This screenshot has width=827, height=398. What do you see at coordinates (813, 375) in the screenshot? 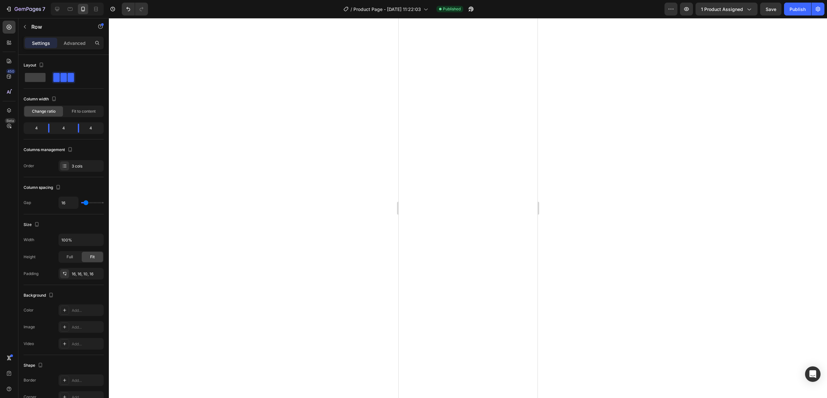
I see `div: Open Intercom Messenger` at bounding box center [813, 375].